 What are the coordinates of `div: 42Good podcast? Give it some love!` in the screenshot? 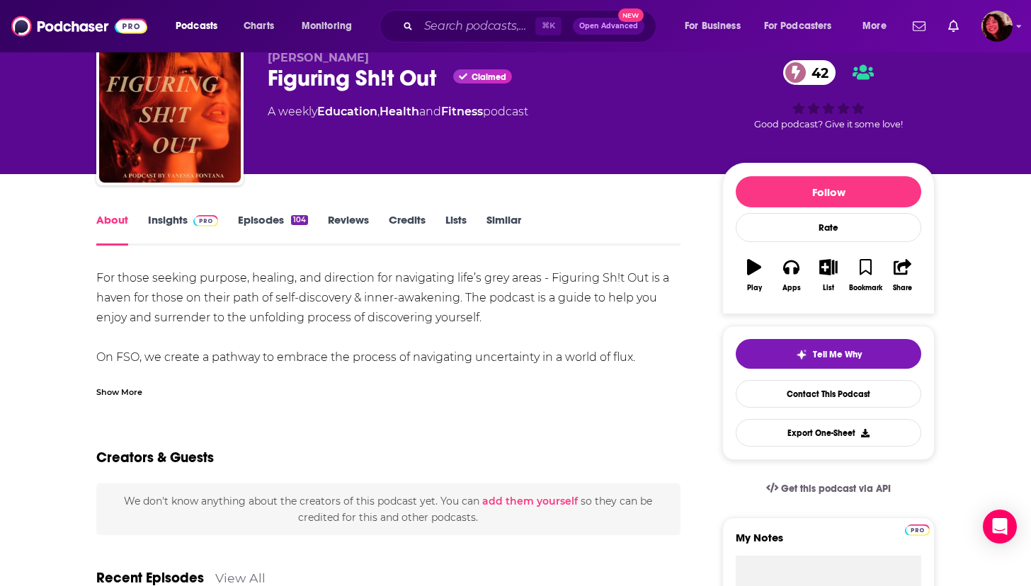 It's located at (828, 95).